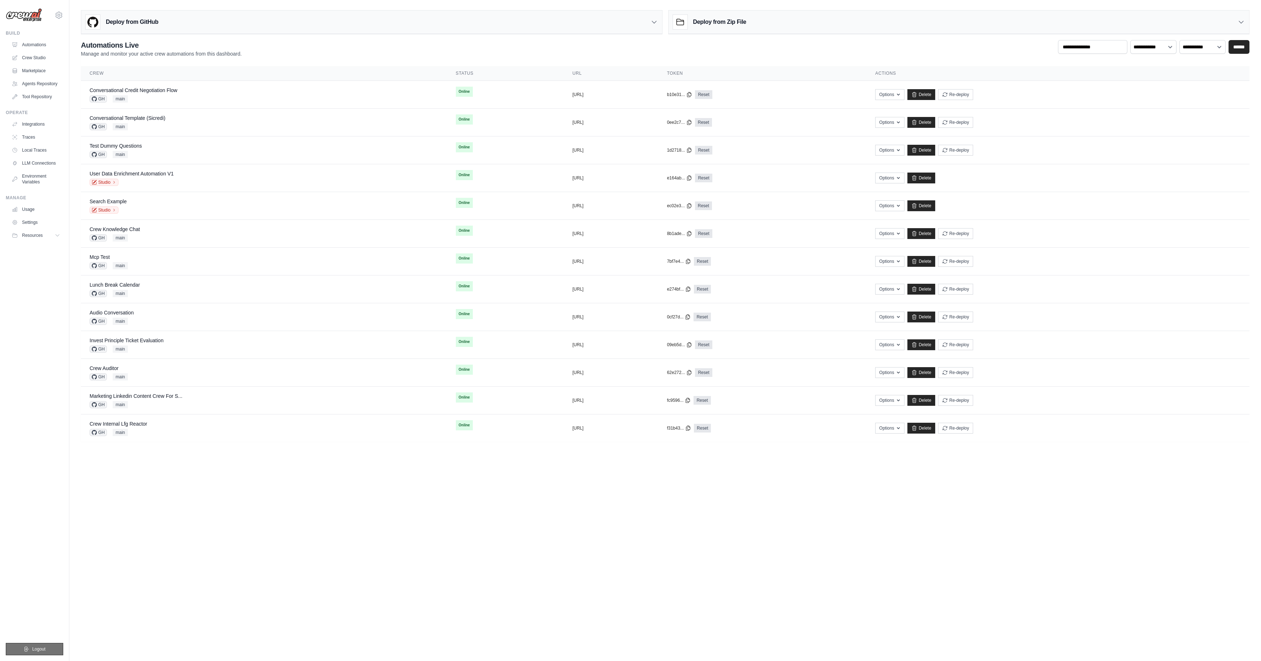  Describe the element at coordinates (34, 198) in the screenshot. I see `div: Manage` at that location.